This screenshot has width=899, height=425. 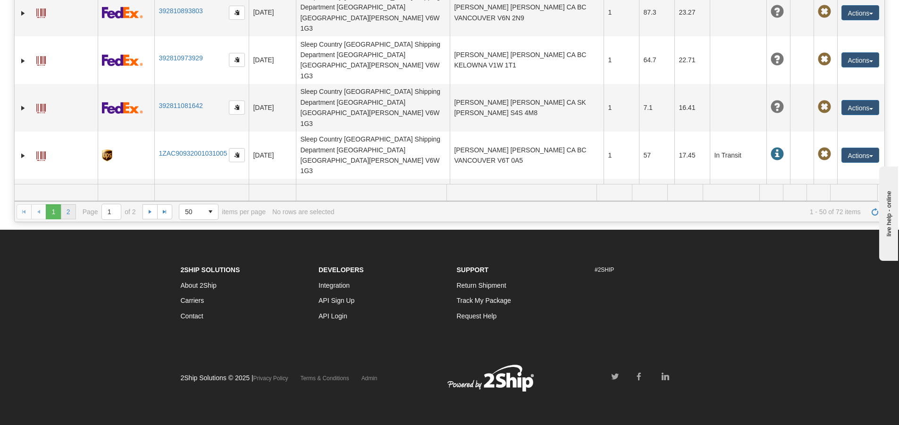 What do you see at coordinates (235, 378) in the screenshot?
I see `span: 2Ship Solutions © 2025 |` at bounding box center [235, 378].